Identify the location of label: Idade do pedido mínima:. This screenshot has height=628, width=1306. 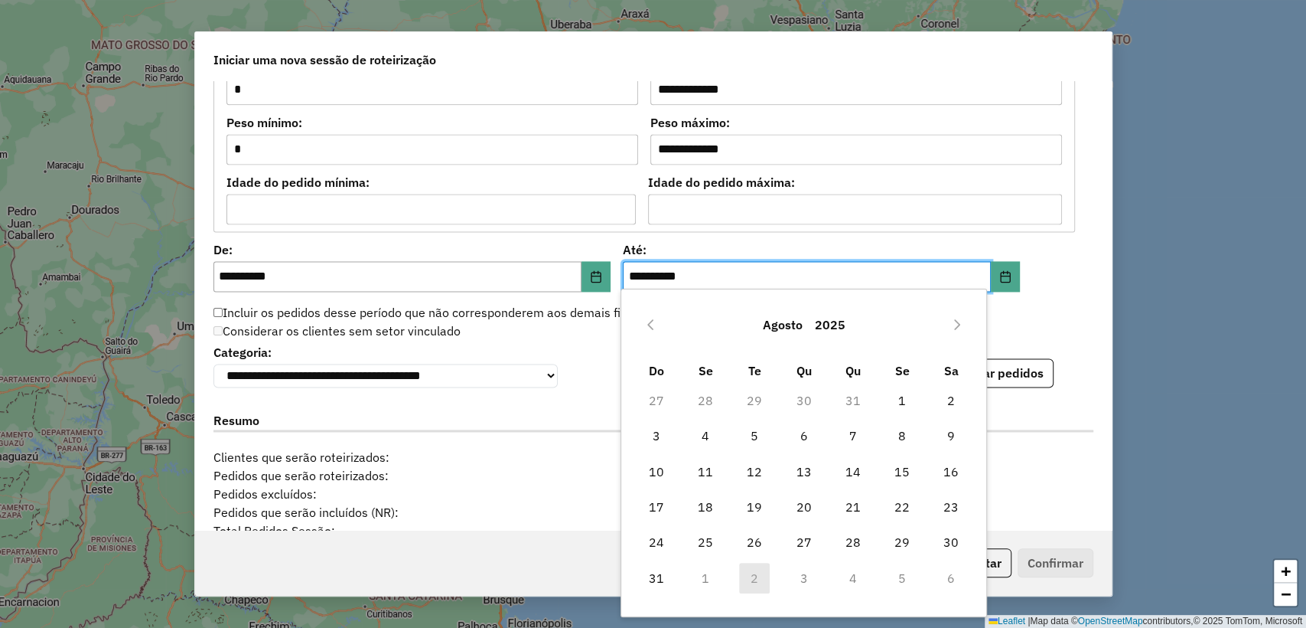
(432, 182).